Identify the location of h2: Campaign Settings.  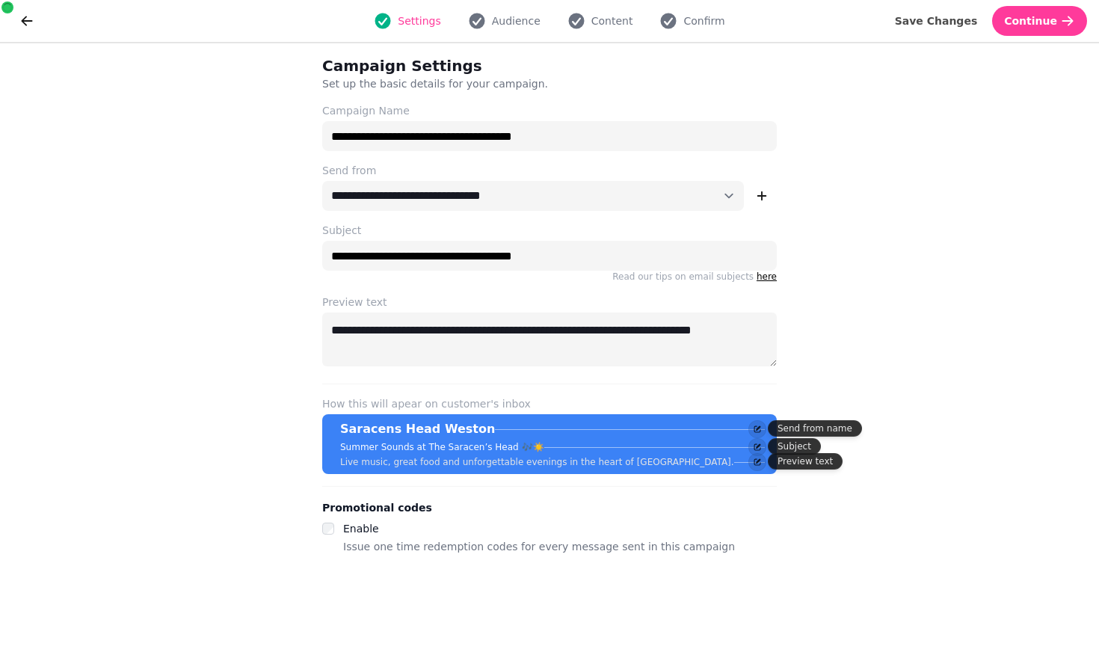
(466, 66).